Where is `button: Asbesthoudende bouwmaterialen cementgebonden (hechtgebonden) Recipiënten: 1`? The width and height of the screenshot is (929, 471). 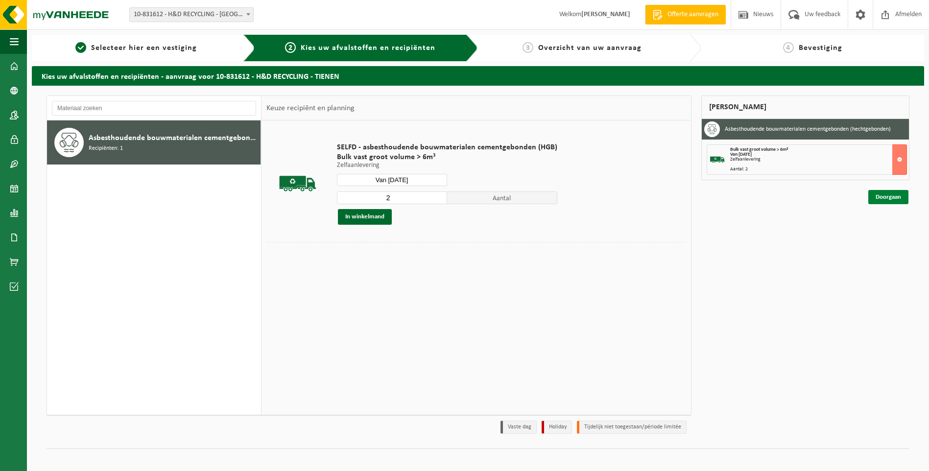
button: Asbesthoudende bouwmaterialen cementgebonden (hechtgebonden) Recipiënten: 1 is located at coordinates (154, 143).